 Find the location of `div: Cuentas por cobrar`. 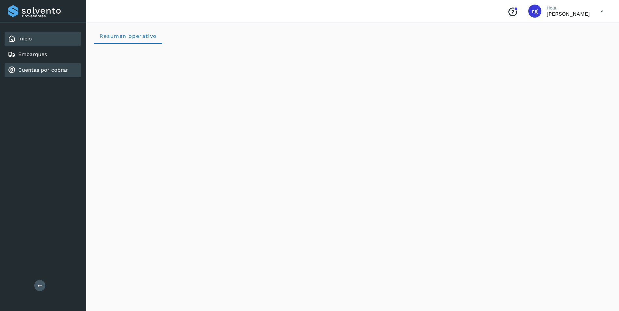

div: Cuentas por cobrar is located at coordinates (43, 70).